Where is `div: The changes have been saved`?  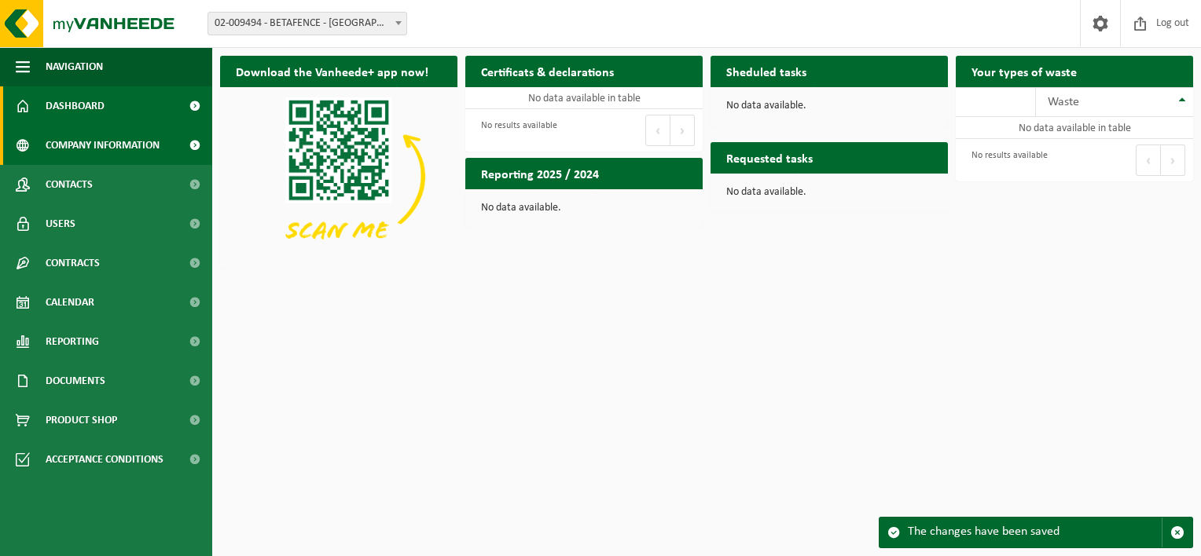 div: The changes have been saved is located at coordinates (1034, 533).